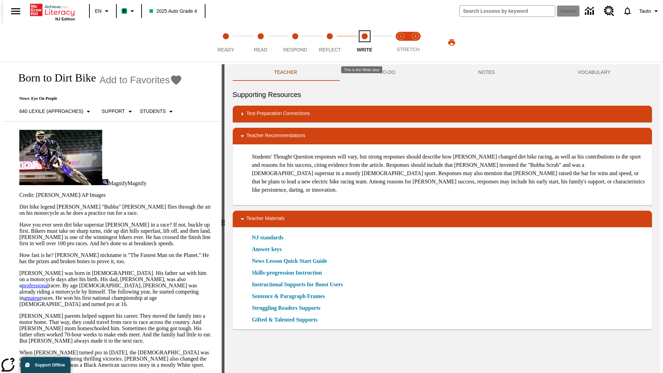  Describe the element at coordinates (287, 273) in the screenshot. I see `a: Skills-progression Instruction, Will open in new browser window or tab` at that location.